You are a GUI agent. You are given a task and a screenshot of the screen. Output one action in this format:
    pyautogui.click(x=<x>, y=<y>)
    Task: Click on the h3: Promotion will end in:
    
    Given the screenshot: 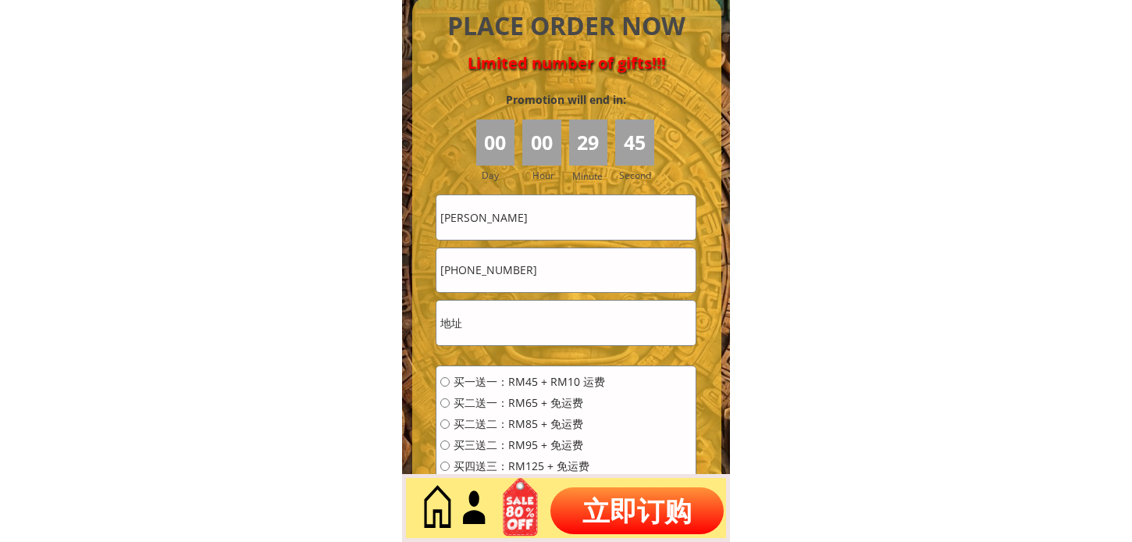 What is the action you would take?
    pyautogui.click(x=566, y=100)
    